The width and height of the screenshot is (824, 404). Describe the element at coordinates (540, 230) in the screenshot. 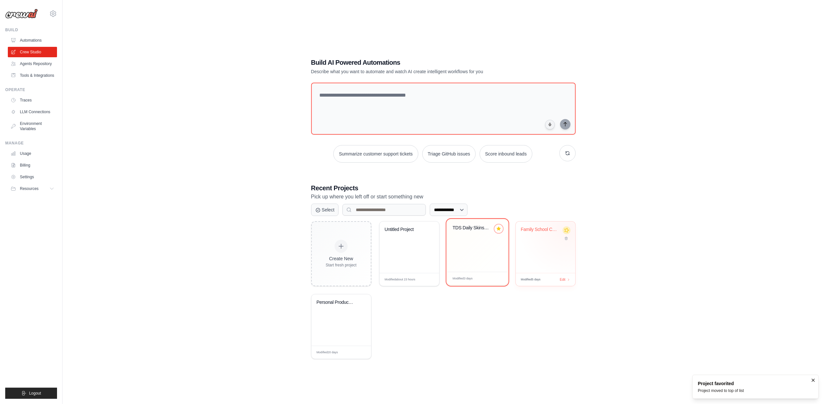

I see `div: Family School Calendar Manager` at that location.